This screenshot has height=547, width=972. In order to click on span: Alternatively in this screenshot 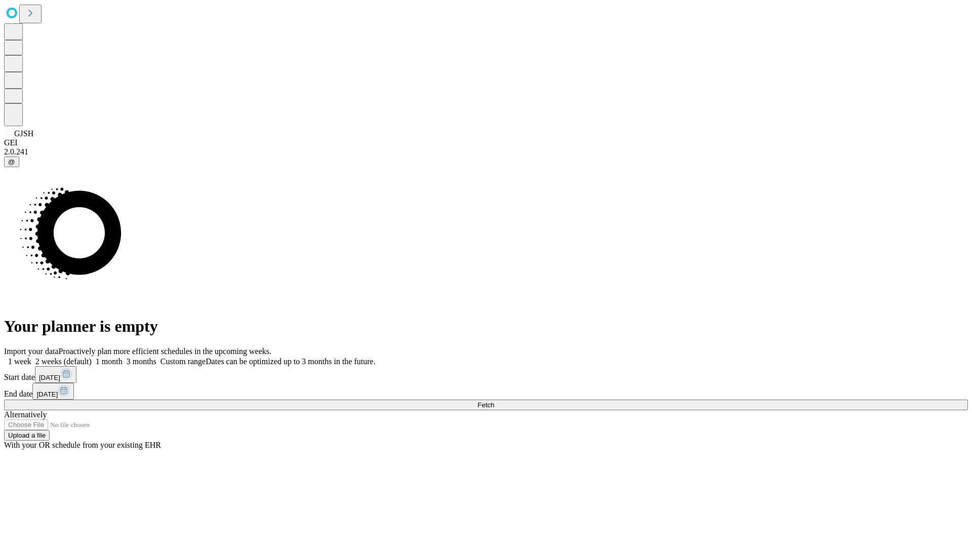, I will do `click(25, 414)`.